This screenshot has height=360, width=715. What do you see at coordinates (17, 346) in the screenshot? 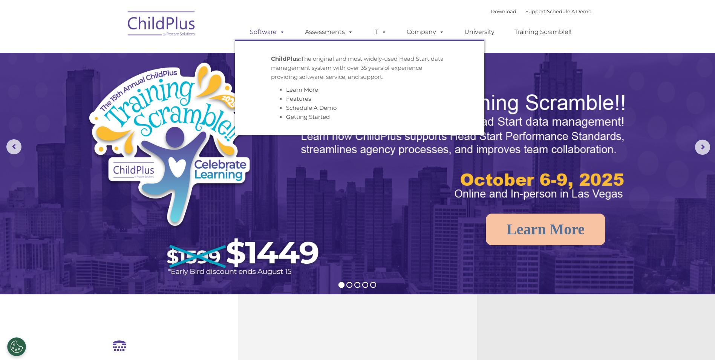
I see `button: Cookies Settings` at bounding box center [17, 346].